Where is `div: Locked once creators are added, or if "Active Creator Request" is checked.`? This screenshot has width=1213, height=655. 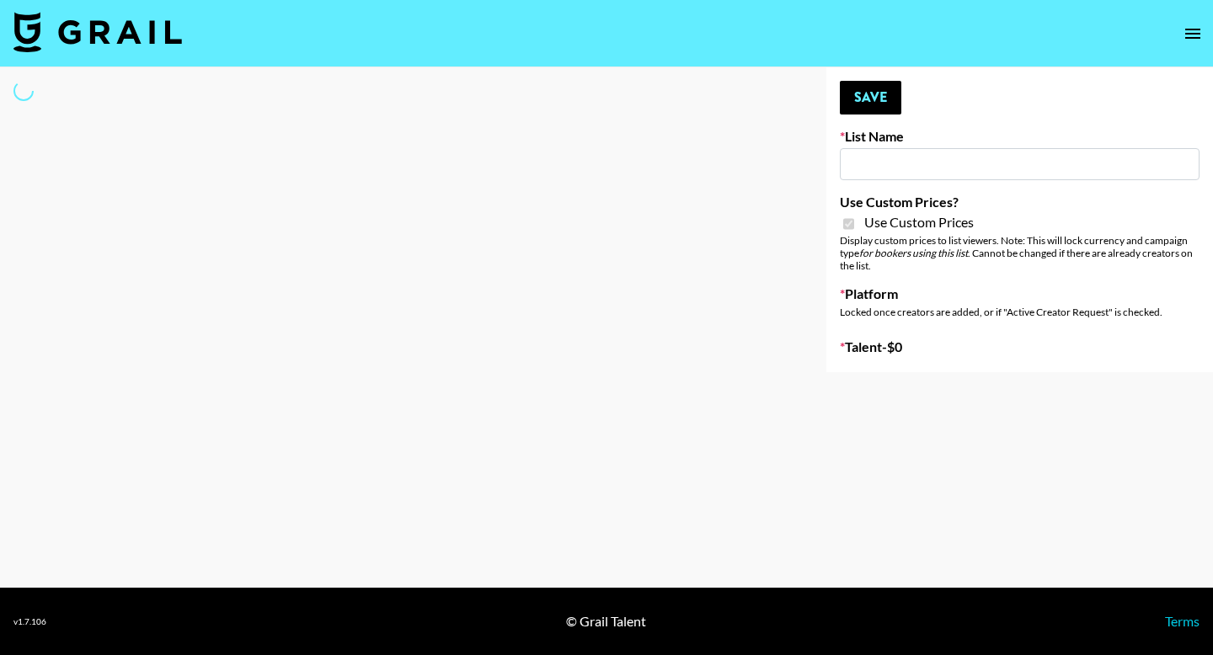 div: Locked once creators are added, or if "Active Creator Request" is checked. is located at coordinates (1019, 312).